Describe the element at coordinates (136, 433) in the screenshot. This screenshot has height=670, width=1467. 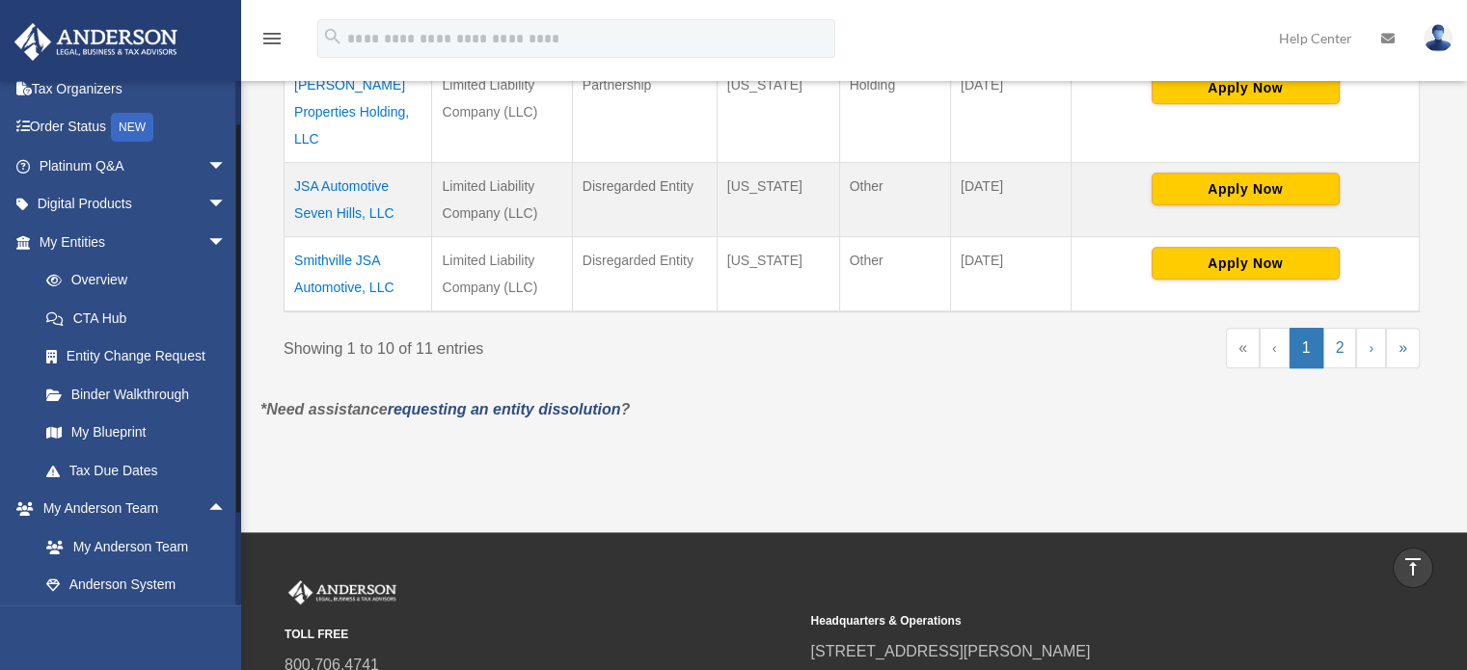
I see `a: My Blueprint` at that location.